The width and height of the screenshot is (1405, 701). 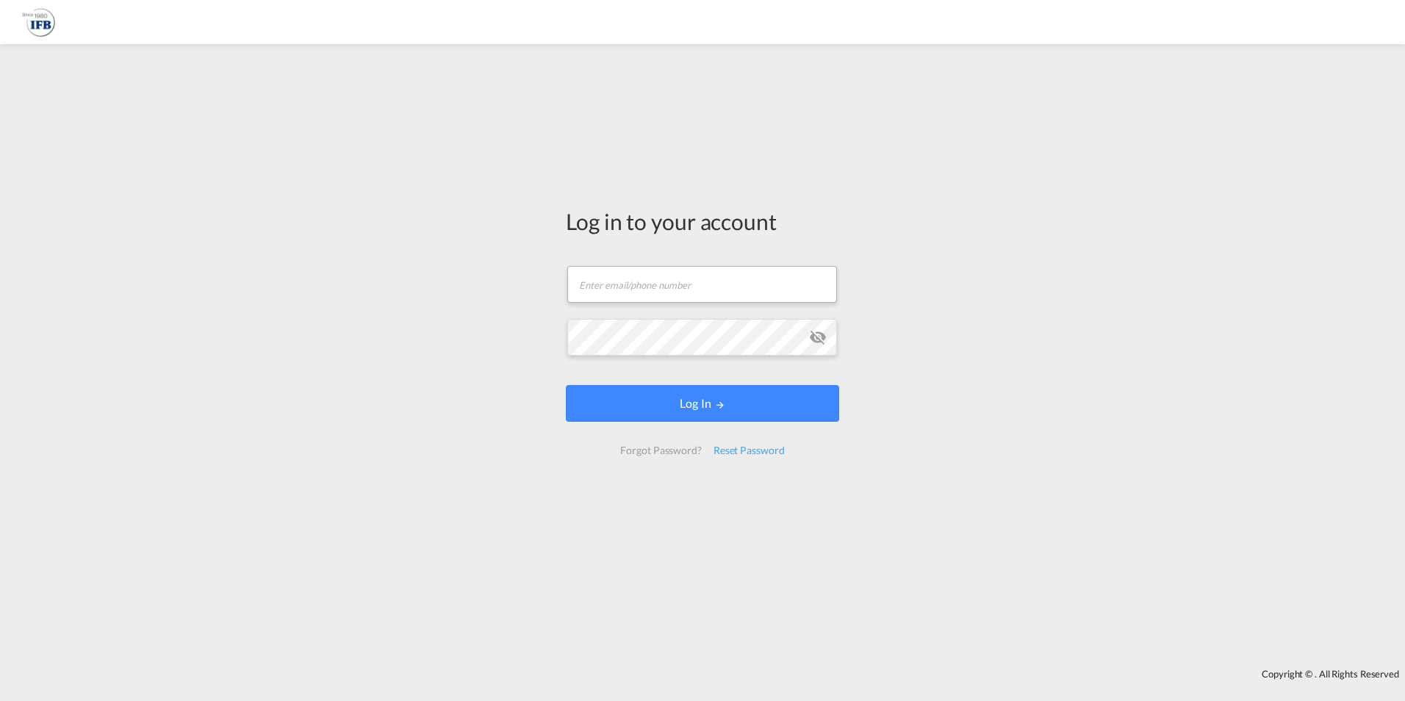 I want to click on div: Reset Password, so click(x=749, y=450).